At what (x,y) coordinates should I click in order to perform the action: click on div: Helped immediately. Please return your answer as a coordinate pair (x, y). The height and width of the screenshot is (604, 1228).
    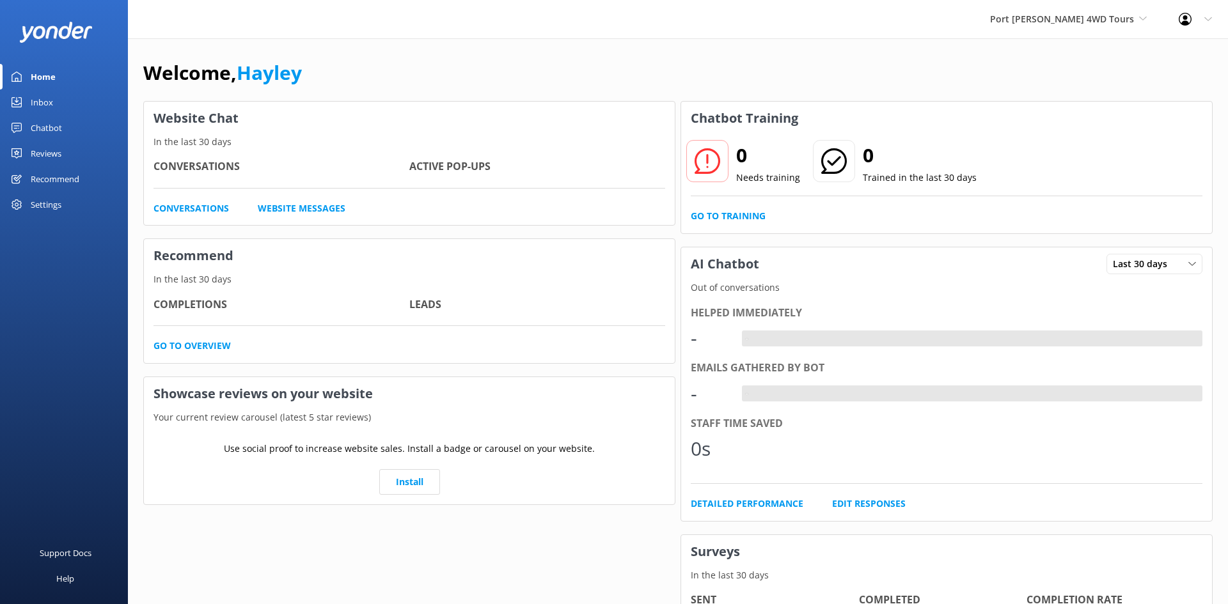
    Looking at the image, I should click on (947, 313).